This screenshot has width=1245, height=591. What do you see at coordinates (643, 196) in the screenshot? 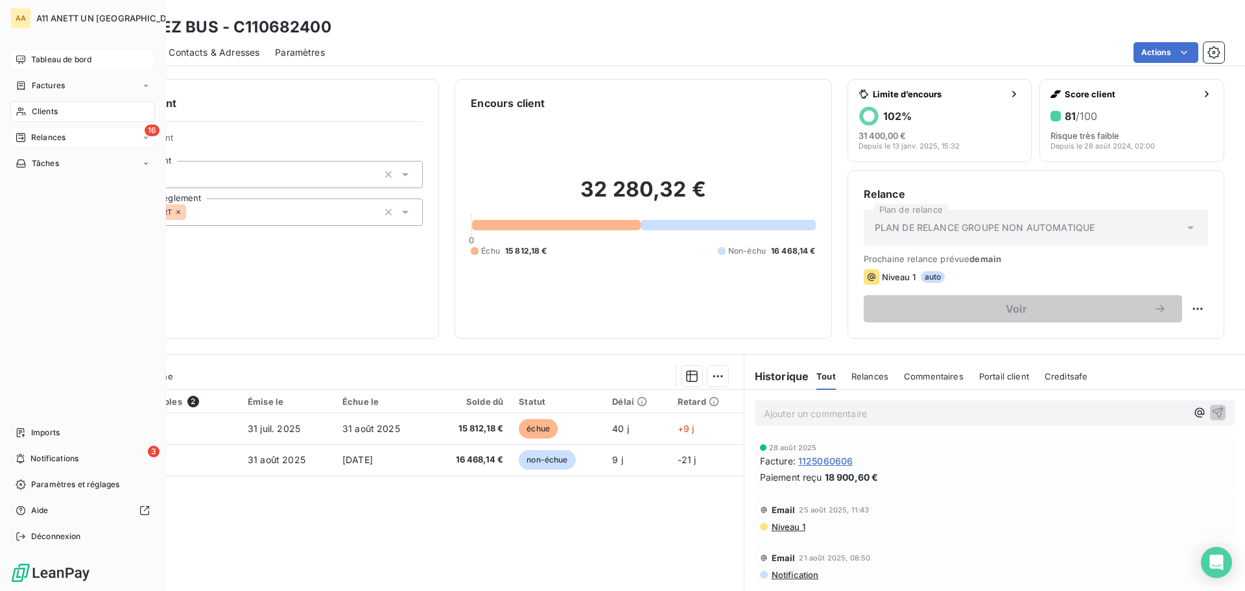
I see `h2: 32 280,32 €` at bounding box center [643, 196].